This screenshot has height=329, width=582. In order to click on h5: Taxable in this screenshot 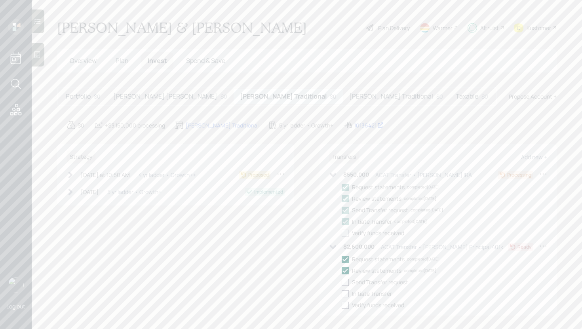, I will do `click(467, 96)`.